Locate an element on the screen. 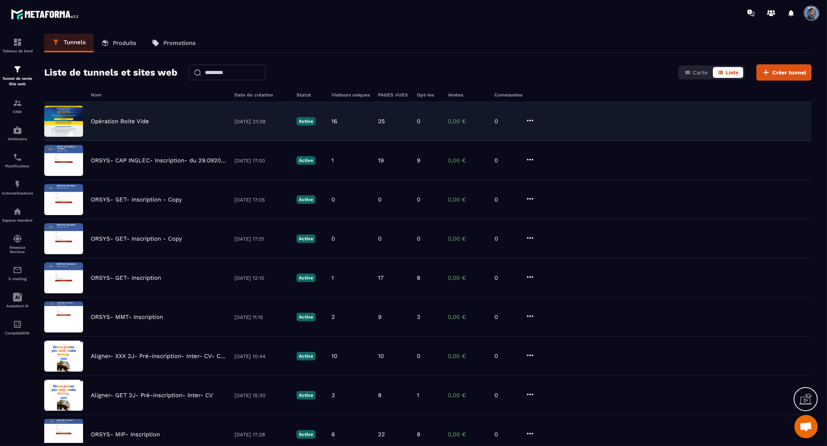 Image resolution: width=827 pixels, height=446 pixels. p: 17 is located at coordinates (381, 278).